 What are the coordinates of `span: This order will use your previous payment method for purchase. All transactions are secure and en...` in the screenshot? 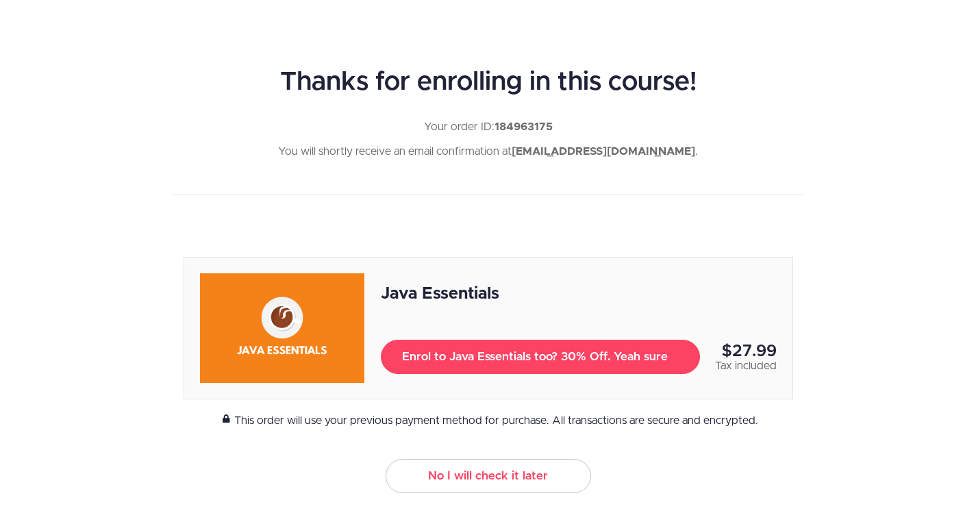 It's located at (496, 421).